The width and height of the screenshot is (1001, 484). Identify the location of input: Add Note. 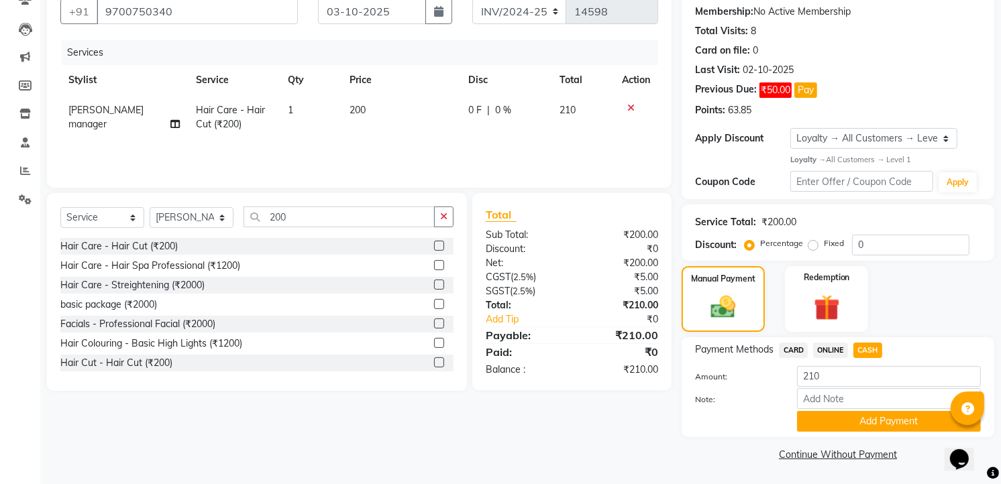
(889, 398).